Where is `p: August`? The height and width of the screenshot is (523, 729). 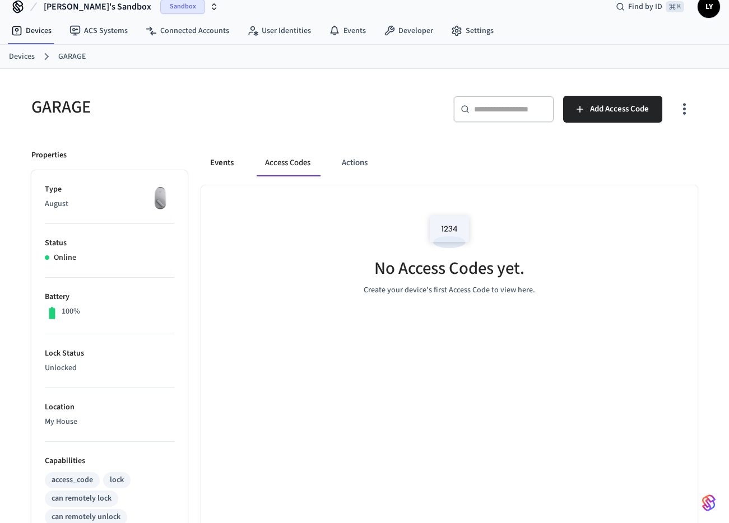
p: August is located at coordinates (109, 204).